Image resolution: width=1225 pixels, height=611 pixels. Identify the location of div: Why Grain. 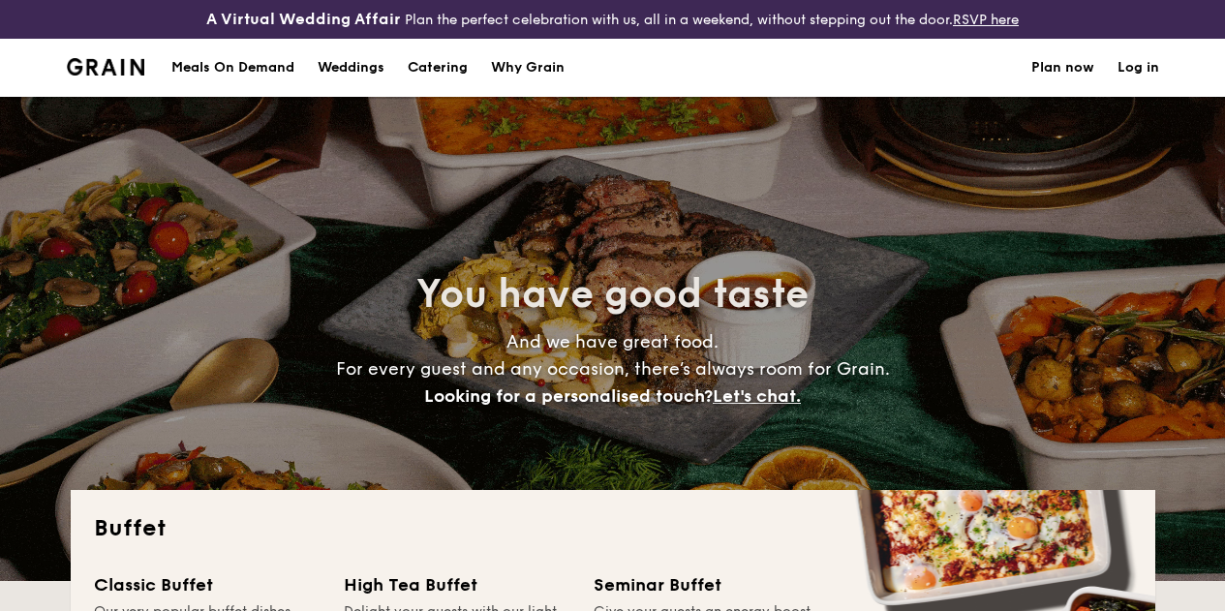
(528, 68).